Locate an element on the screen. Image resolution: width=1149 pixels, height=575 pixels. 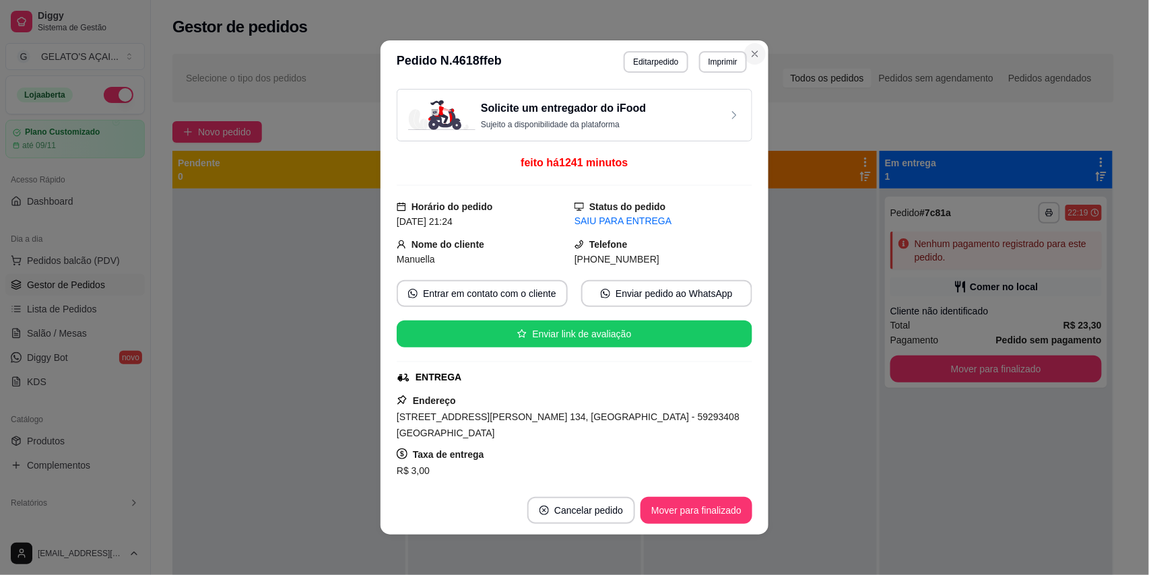
p: Sujeito a disponibilidade da plataforma is located at coordinates (563, 125).